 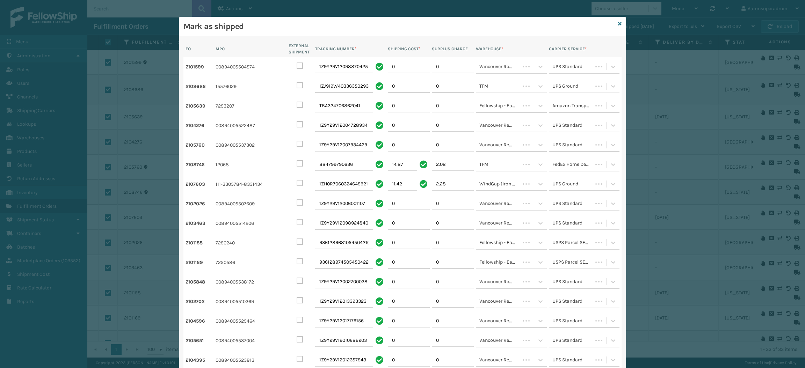 What do you see at coordinates (251, 67) in the screenshot?
I see `span: 00894005504574` at bounding box center [251, 67].